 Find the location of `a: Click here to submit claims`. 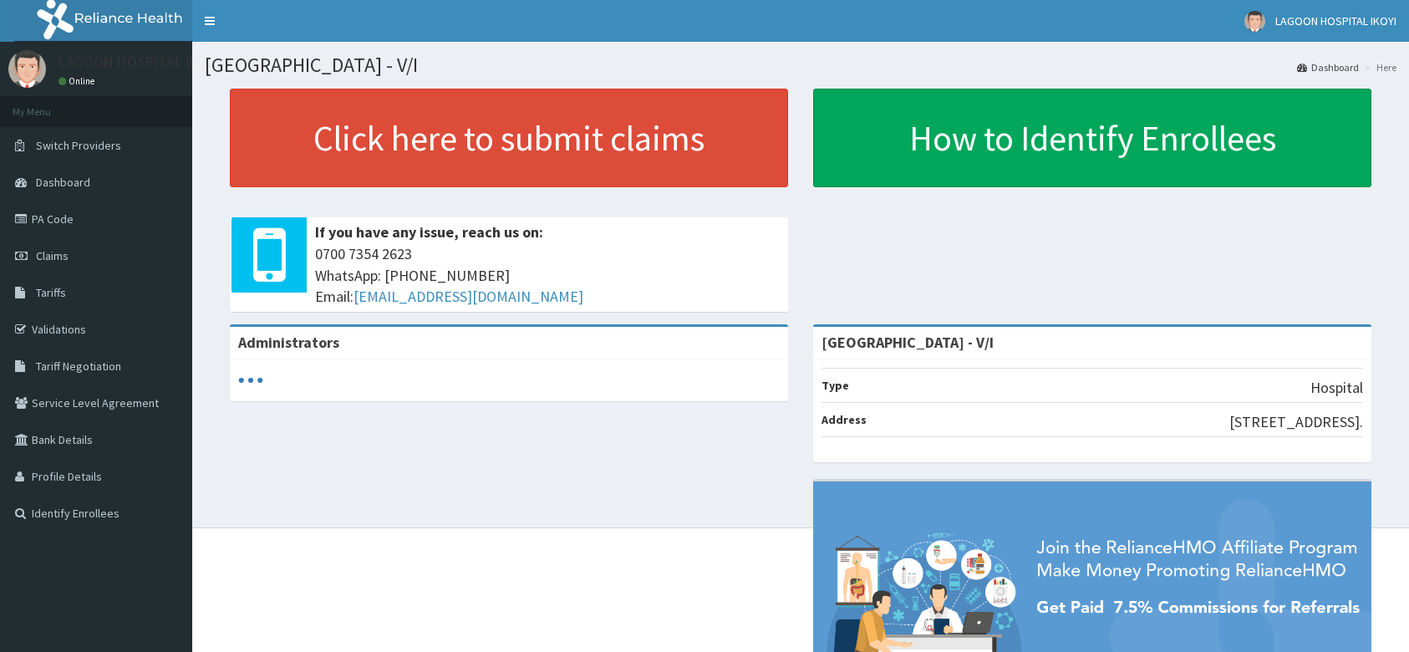

a: Click here to submit claims is located at coordinates (509, 138).